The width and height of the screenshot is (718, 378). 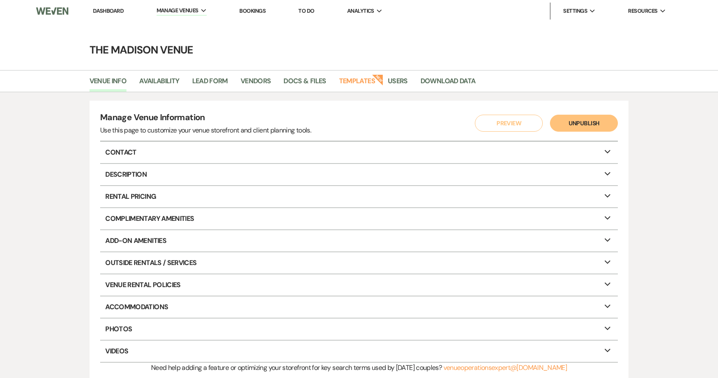 What do you see at coordinates (584, 123) in the screenshot?
I see `button: Unpublish` at bounding box center [584, 123].